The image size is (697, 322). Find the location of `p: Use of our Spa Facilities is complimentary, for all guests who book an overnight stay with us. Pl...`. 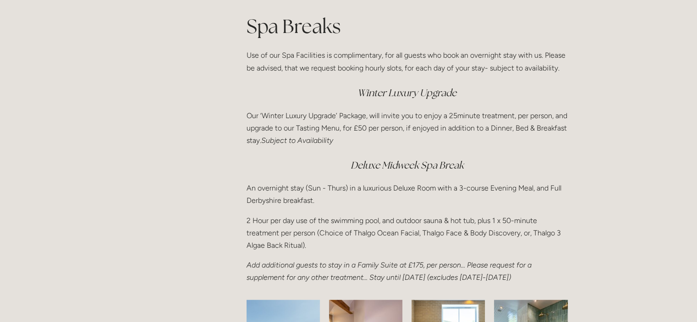

p: Use of our Spa Facilities is complimentary, for all guests who book an overnight stay with us. Pl... is located at coordinates (407, 61).